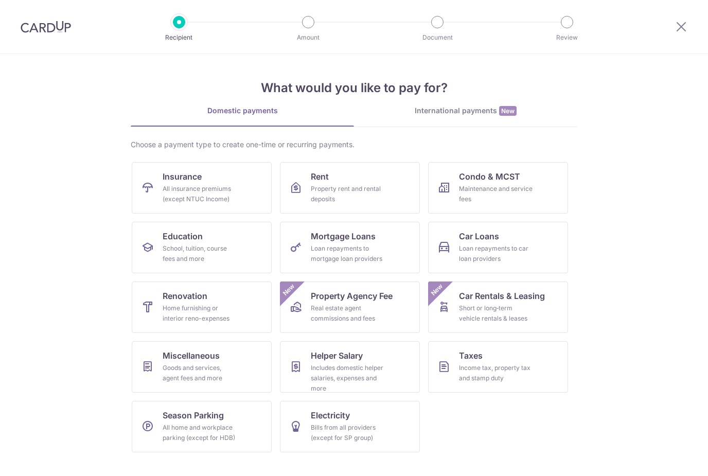 This screenshot has width=708, height=476. What do you see at coordinates (496, 194) in the screenshot?
I see `div: Maintenance and service fees` at bounding box center [496, 194].